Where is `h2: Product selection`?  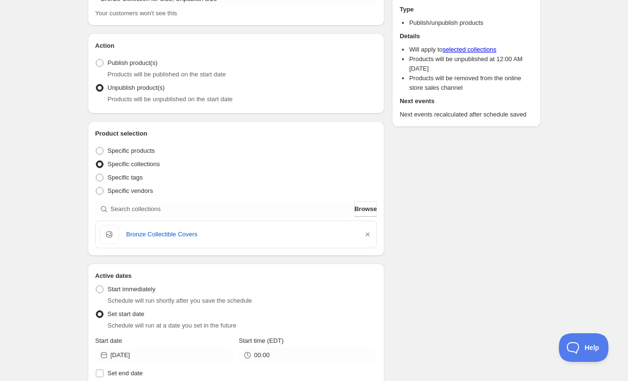
h2: Product selection is located at coordinates (236, 134).